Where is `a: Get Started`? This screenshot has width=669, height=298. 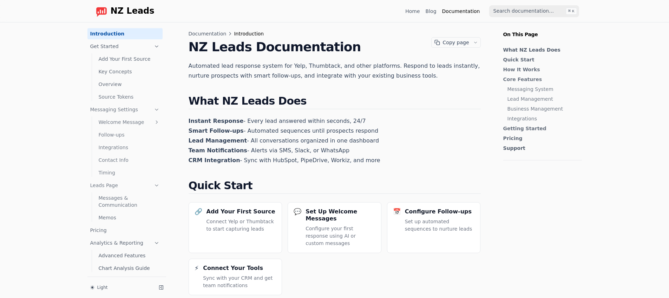
a: Get Started is located at coordinates (125, 46).